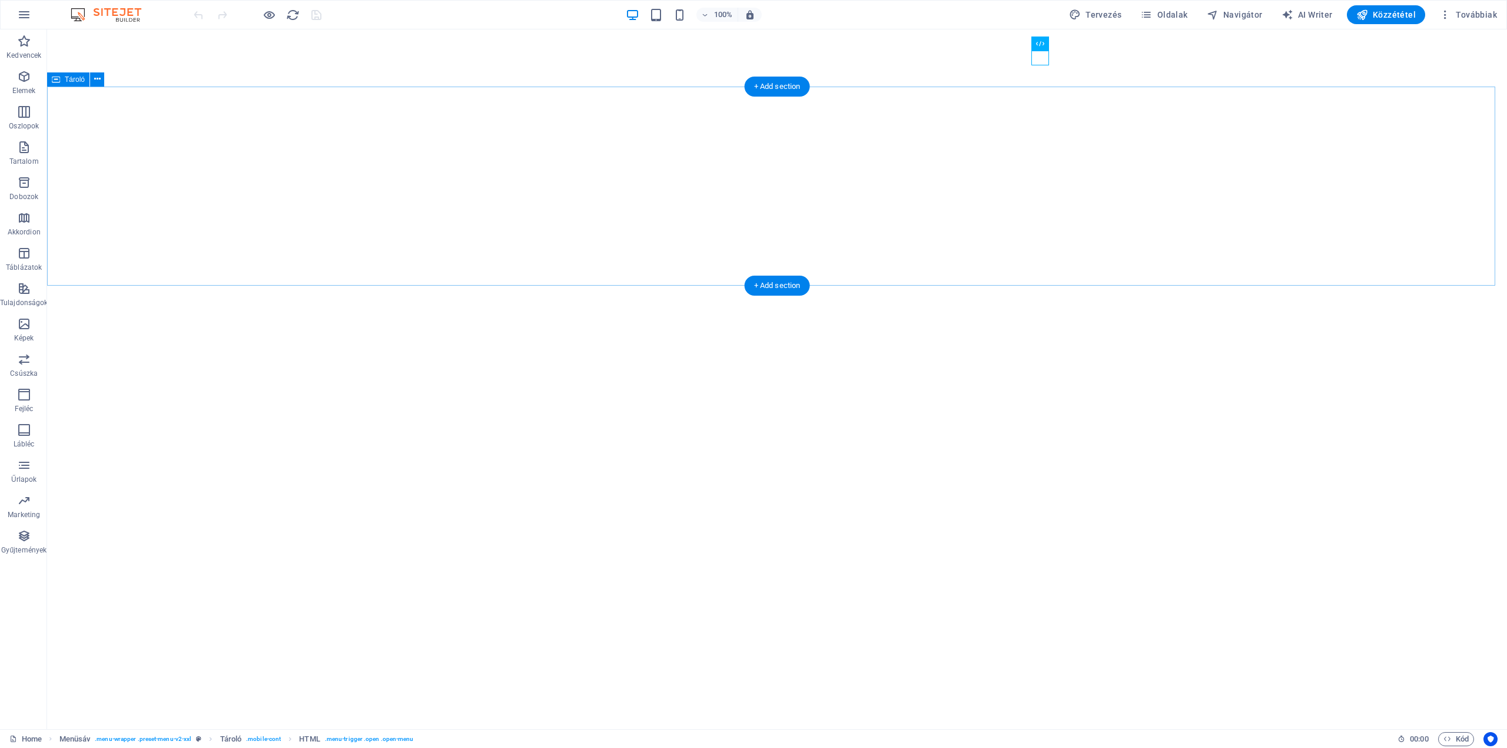 Image resolution: width=1507 pixels, height=748 pixels. I want to click on button: Kattintson ide az előnézeti módból való kilépéshez és a szerkesztés folytatásához, so click(269, 15).